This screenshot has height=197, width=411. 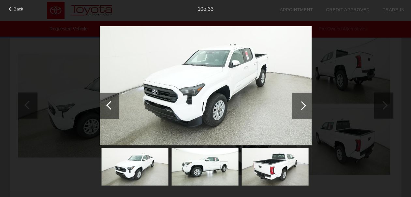 I want to click on img: e9f1aa9af8cd27184a459c884825b8ee.jpg, so click(x=275, y=166).